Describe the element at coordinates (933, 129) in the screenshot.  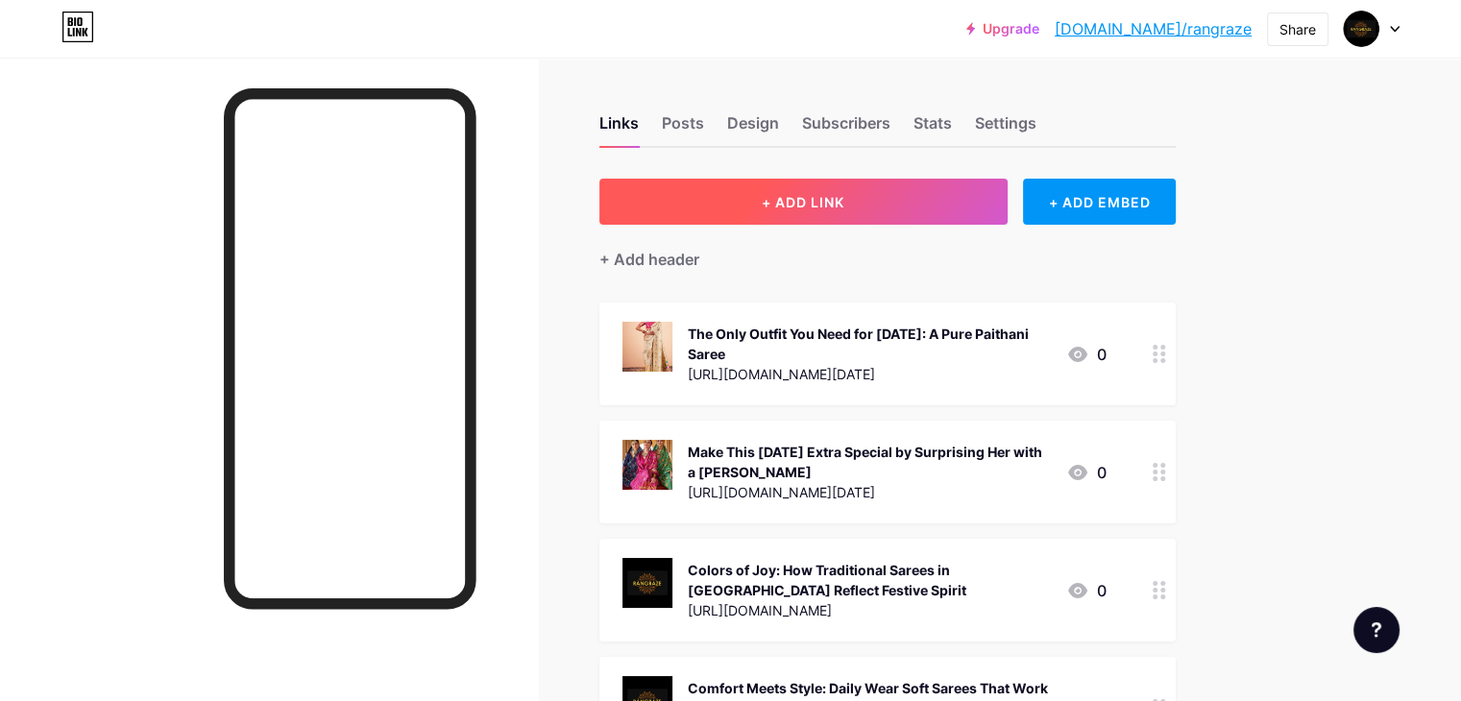
I see `div: Stats` at that location.